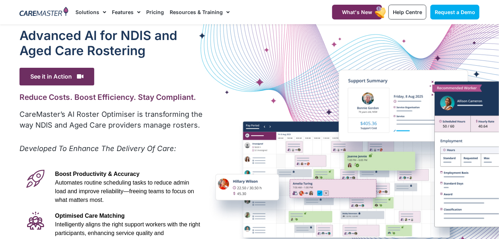 The height and width of the screenshot is (239, 499). Describe the element at coordinates (357, 12) in the screenshot. I see `span: What's New` at that location.